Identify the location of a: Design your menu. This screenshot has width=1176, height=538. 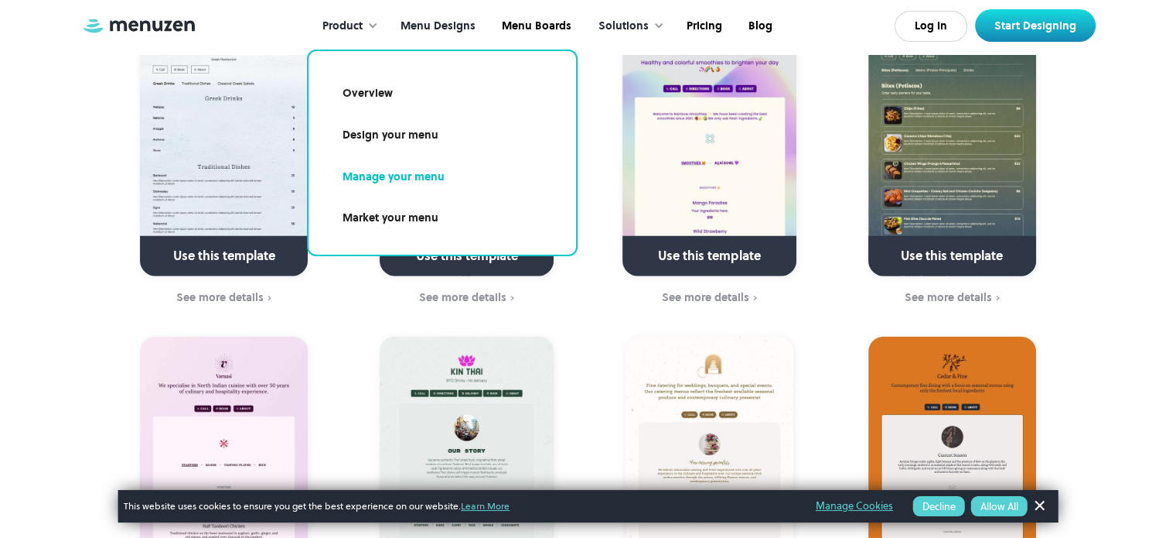
(442, 135).